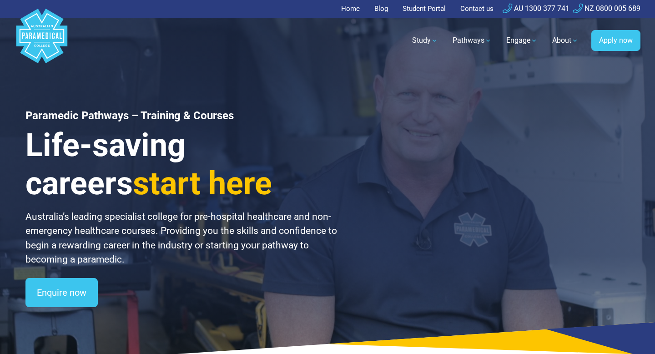  I want to click on a: Pathways, so click(472, 40).